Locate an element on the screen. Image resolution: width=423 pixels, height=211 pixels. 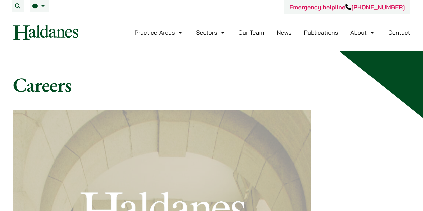
img: Logo of Haldanes is located at coordinates (46, 32).